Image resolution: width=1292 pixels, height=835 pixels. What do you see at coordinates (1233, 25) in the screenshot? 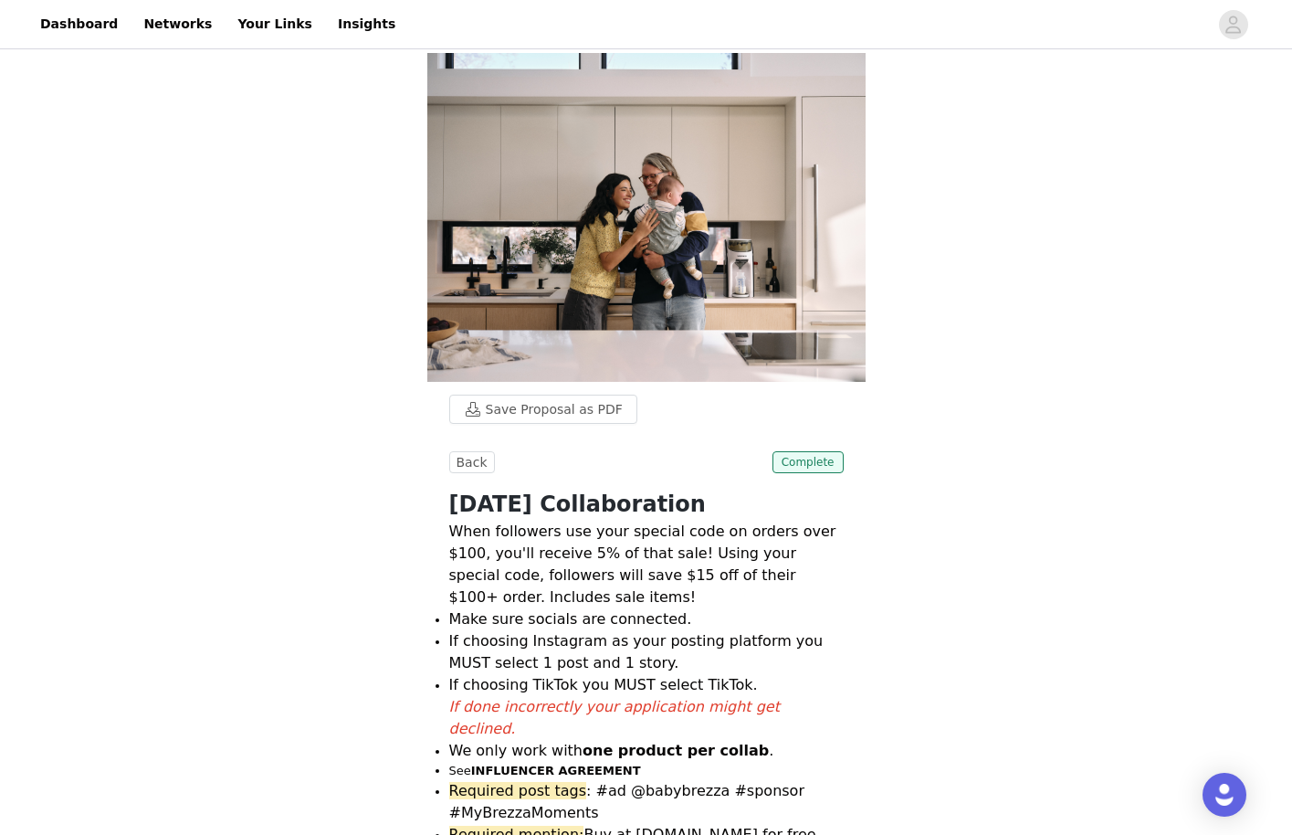
I see `div: avatar` at bounding box center [1233, 25].